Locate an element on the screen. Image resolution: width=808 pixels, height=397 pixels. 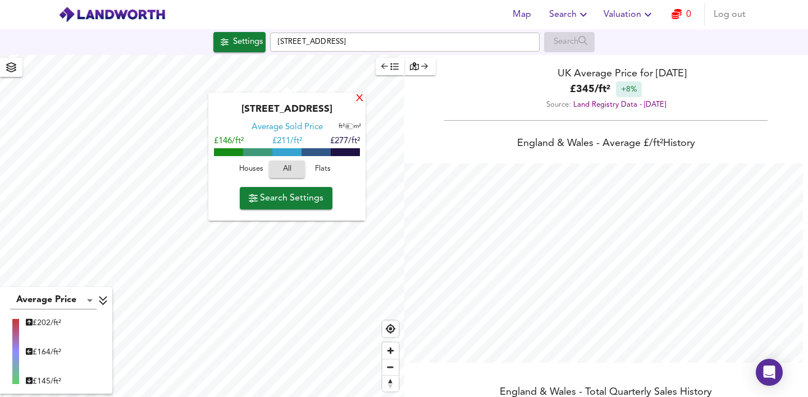
span: Map is located at coordinates (522, 15).